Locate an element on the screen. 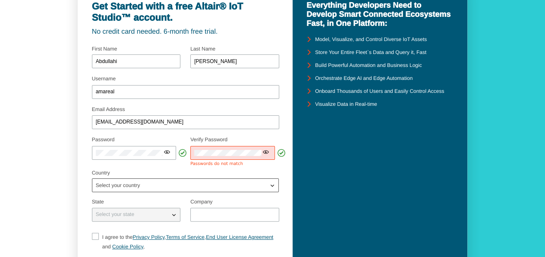 The height and width of the screenshot is (257, 545). span: and is located at coordinates (107, 247).